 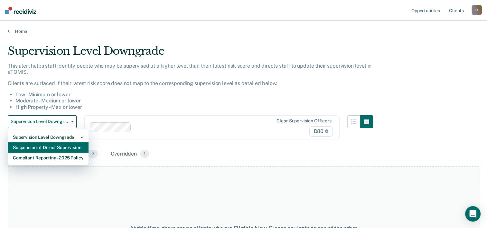 What do you see at coordinates (190, 83) in the screenshot?
I see `p: Clients are surfaced if their latest risk score does not map to the corresponding supervision lev...` at bounding box center [190, 83].